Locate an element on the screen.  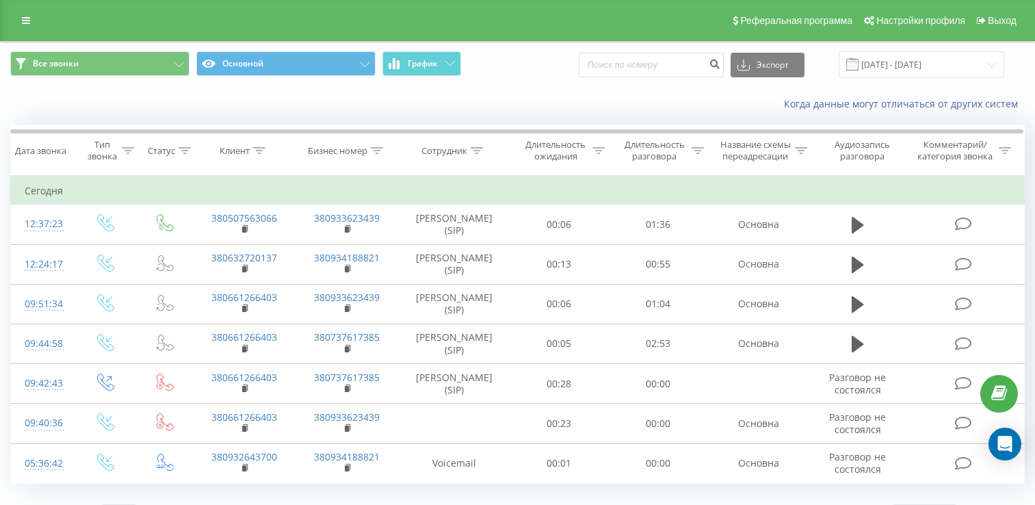
button: График is located at coordinates (422, 64).